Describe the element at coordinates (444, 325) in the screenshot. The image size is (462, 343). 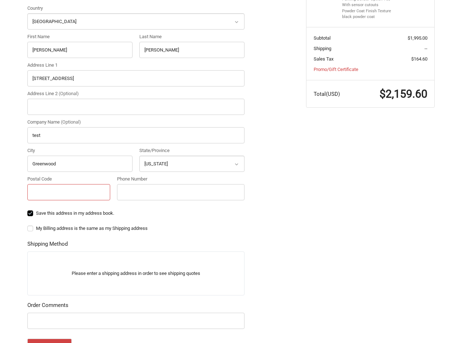
I see `div: Chat Widget` at that location.